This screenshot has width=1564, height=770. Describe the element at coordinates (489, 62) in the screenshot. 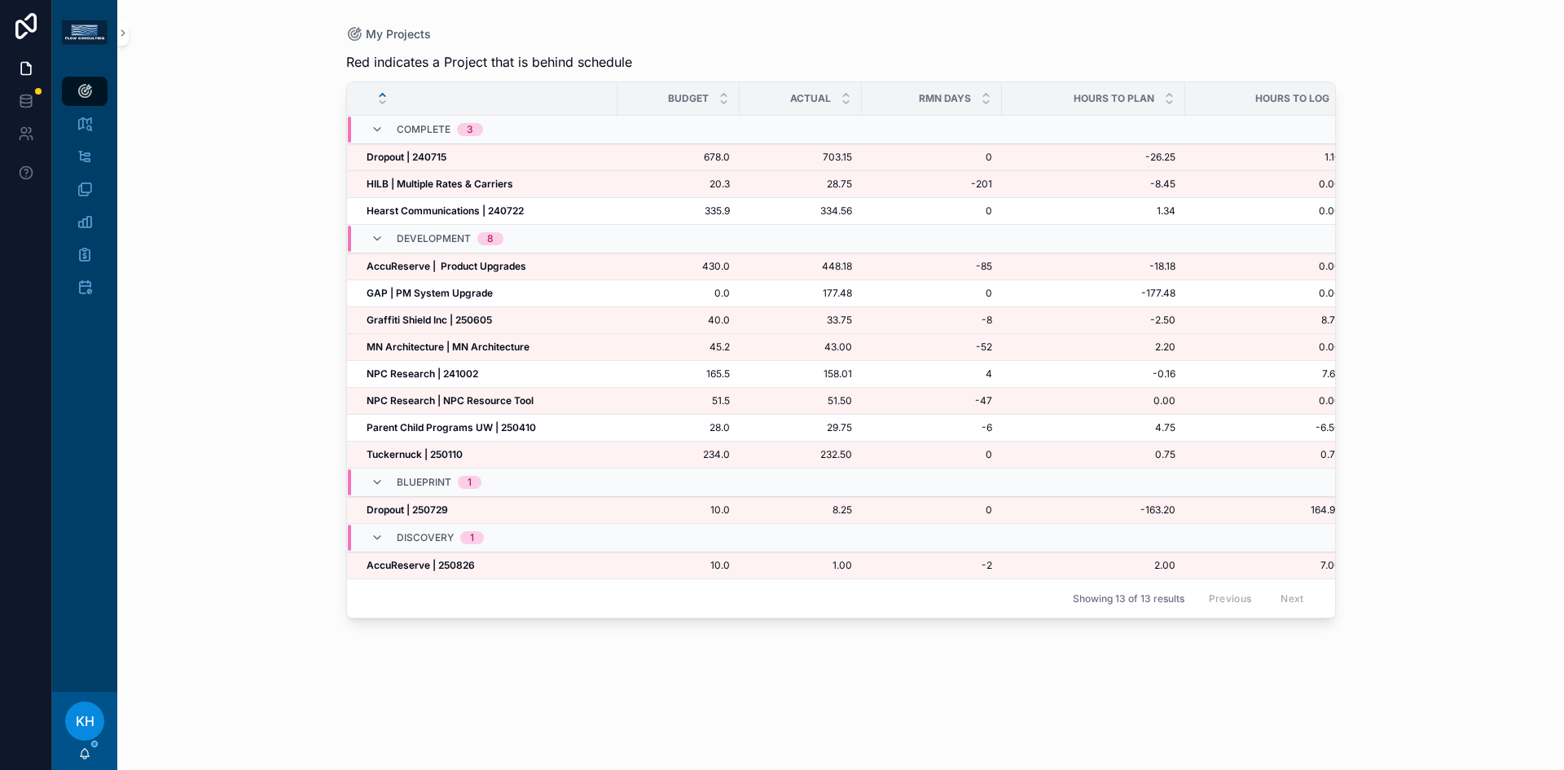

I see `span: Red indicates a Project that is behind schedule` at that location.